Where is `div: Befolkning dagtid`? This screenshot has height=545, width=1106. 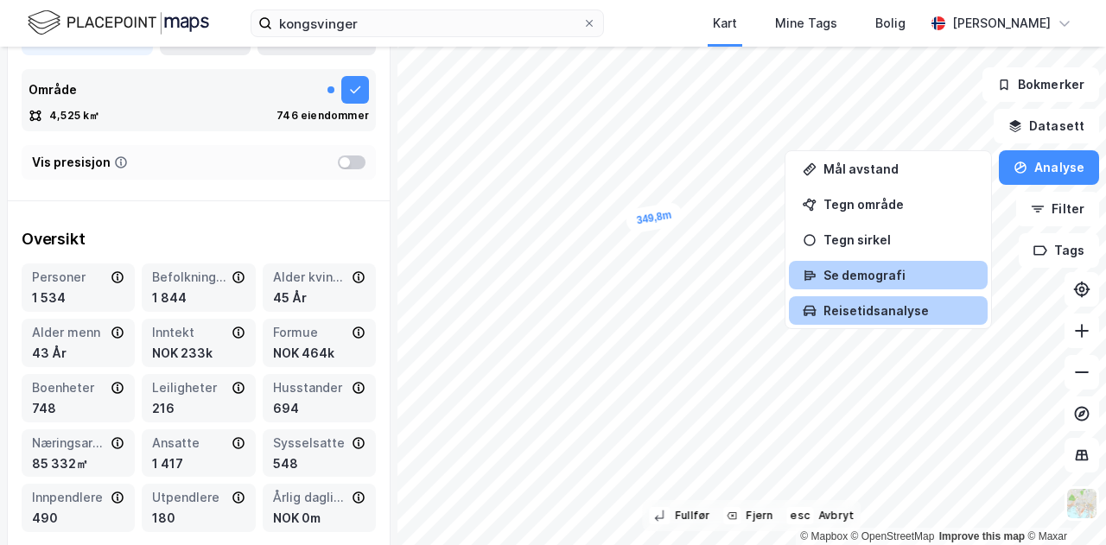 div: Befolkning dagtid is located at coordinates (189, 277).